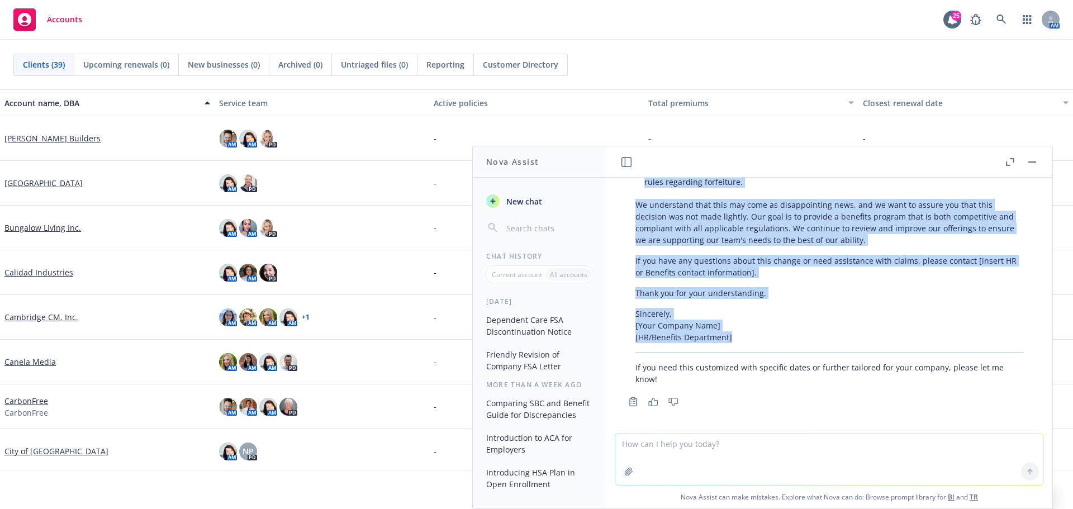  What do you see at coordinates (44, 64) in the screenshot?
I see `span: Clients (39)` at bounding box center [44, 64].